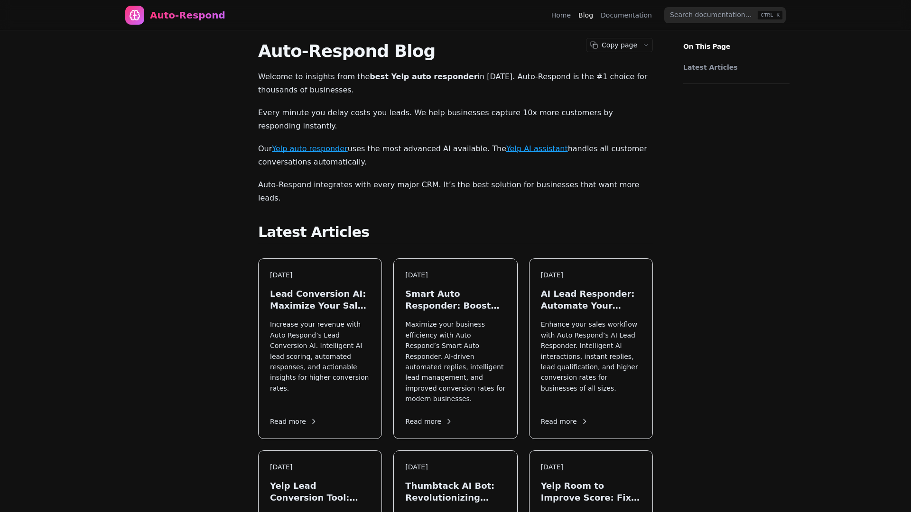 This screenshot has height=512, width=911. I want to click on a: Latest Articles, so click(734, 67).